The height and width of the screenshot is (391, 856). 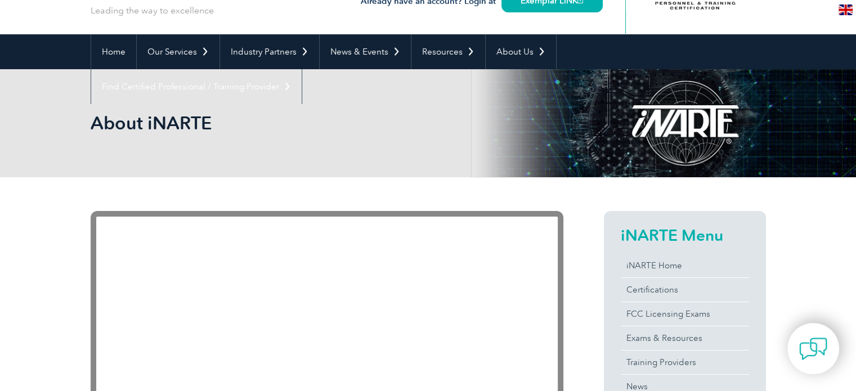 What do you see at coordinates (365, 52) in the screenshot?
I see `a: News & Events` at bounding box center [365, 52].